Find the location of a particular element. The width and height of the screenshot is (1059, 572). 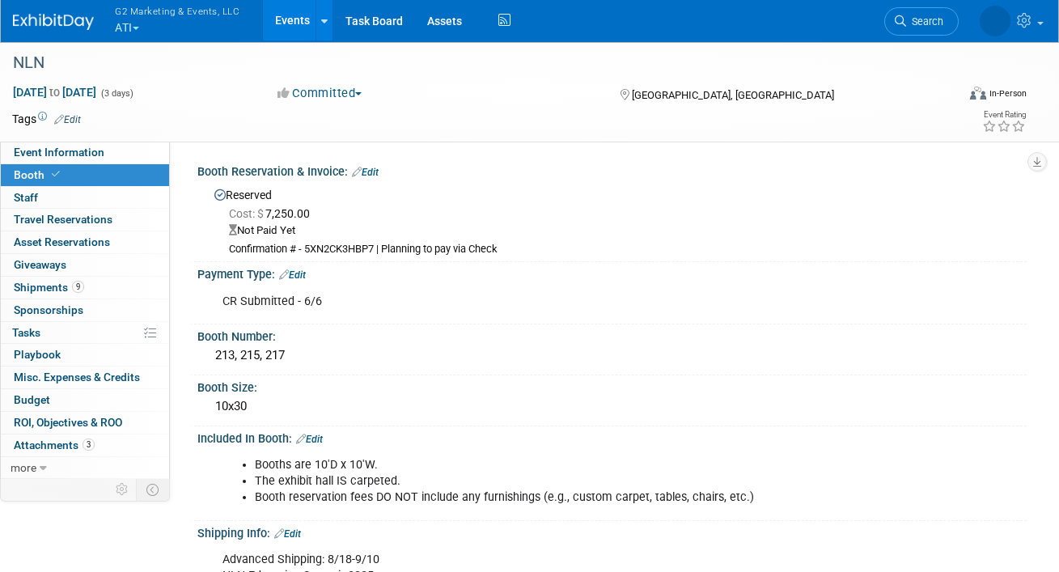

span: 3 is located at coordinates (88, 444).